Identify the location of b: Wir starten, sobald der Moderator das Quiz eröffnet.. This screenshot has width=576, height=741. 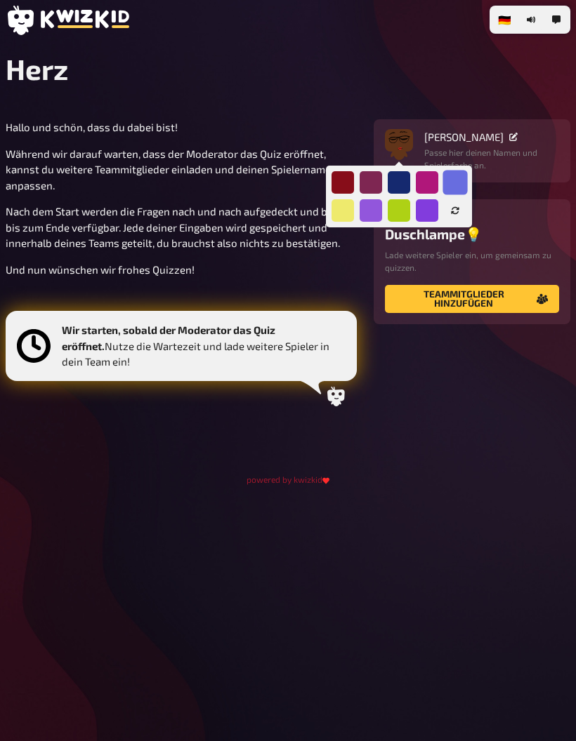
(169, 338).